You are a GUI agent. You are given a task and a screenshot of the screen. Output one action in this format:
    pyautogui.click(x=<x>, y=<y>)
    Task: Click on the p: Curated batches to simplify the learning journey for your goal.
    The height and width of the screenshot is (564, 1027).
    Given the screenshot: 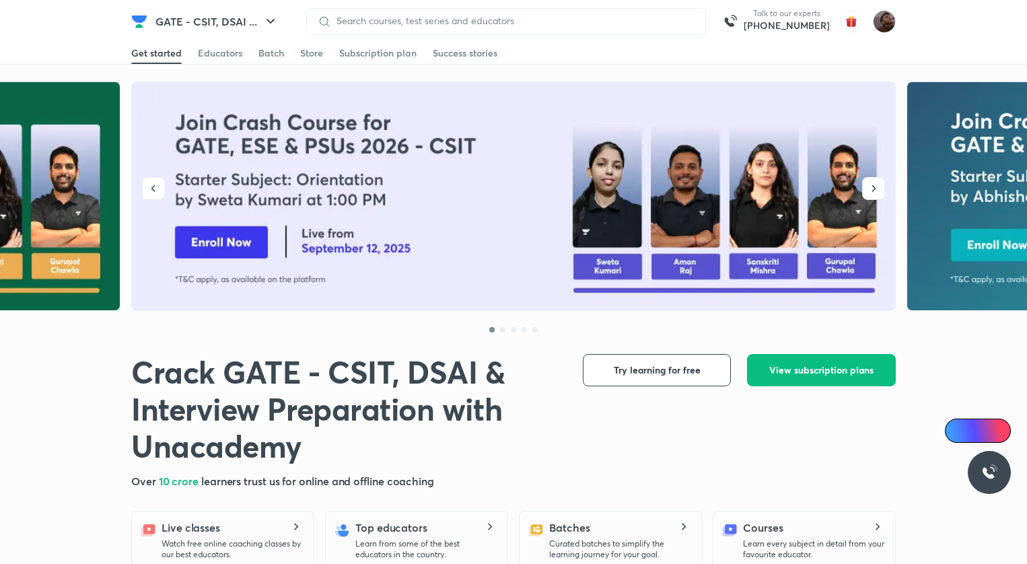 What is the action you would take?
    pyautogui.click(x=620, y=549)
    